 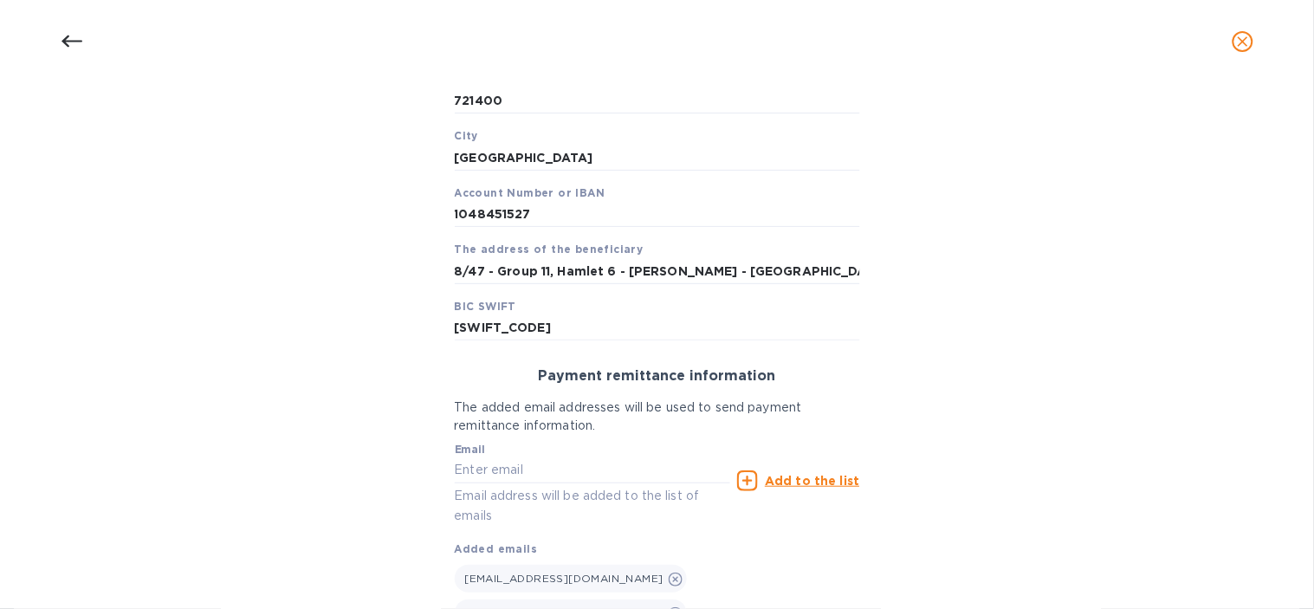 What do you see at coordinates (812, 481) in the screenshot?
I see `u: Add to the list` at bounding box center [812, 481].